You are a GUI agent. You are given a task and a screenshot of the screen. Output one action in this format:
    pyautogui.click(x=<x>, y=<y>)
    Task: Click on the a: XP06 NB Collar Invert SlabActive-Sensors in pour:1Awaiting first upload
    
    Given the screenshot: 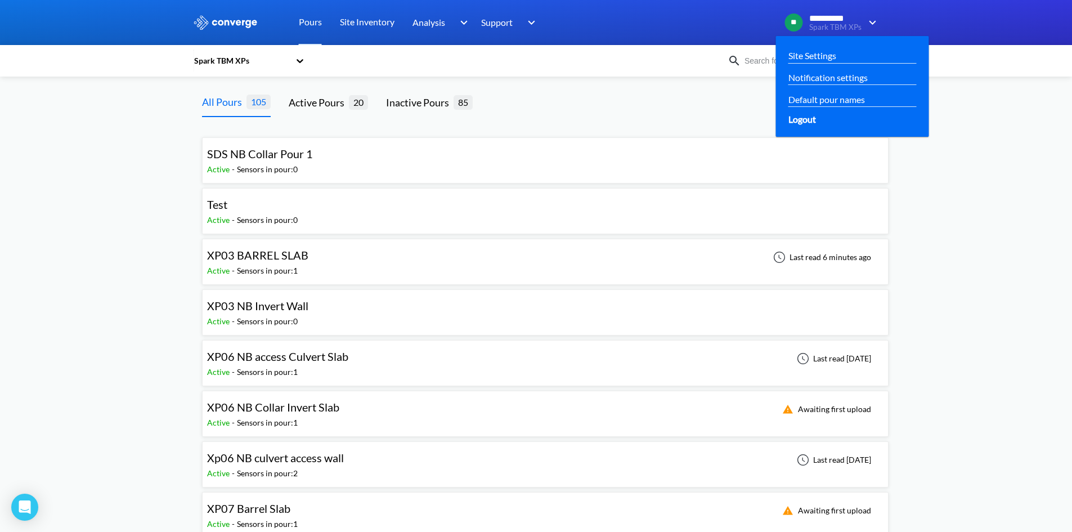 What is the action you would take?
    pyautogui.click(x=545, y=408)
    